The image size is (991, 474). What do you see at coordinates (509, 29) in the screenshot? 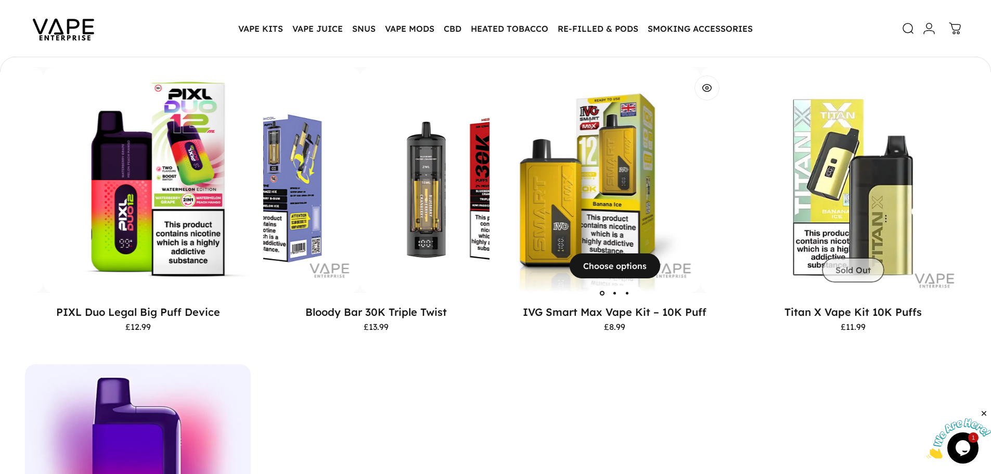
I see `summary: HEATED TOBACCO` at bounding box center [509, 29].